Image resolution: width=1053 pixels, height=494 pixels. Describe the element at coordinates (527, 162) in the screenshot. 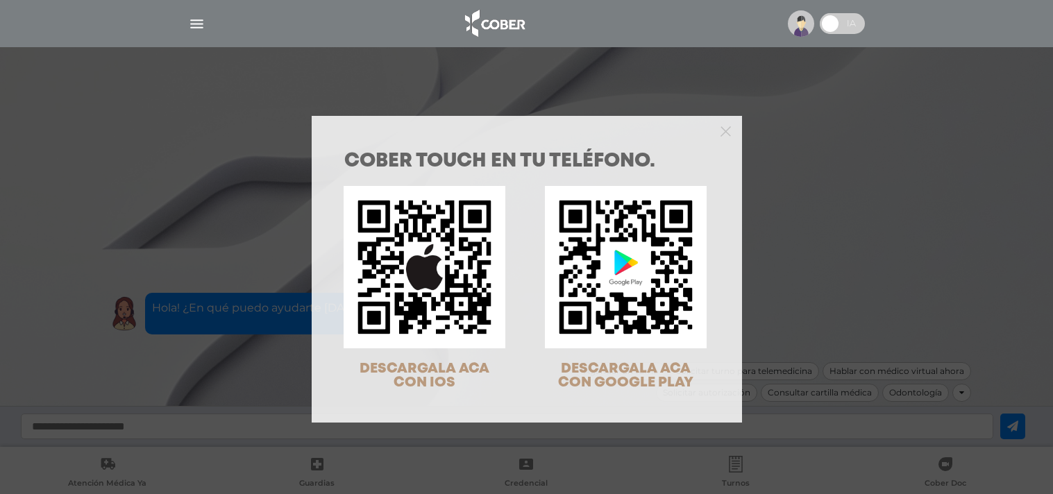

I see `h1: COBER TOUCH en tu teléfono.` at that location.